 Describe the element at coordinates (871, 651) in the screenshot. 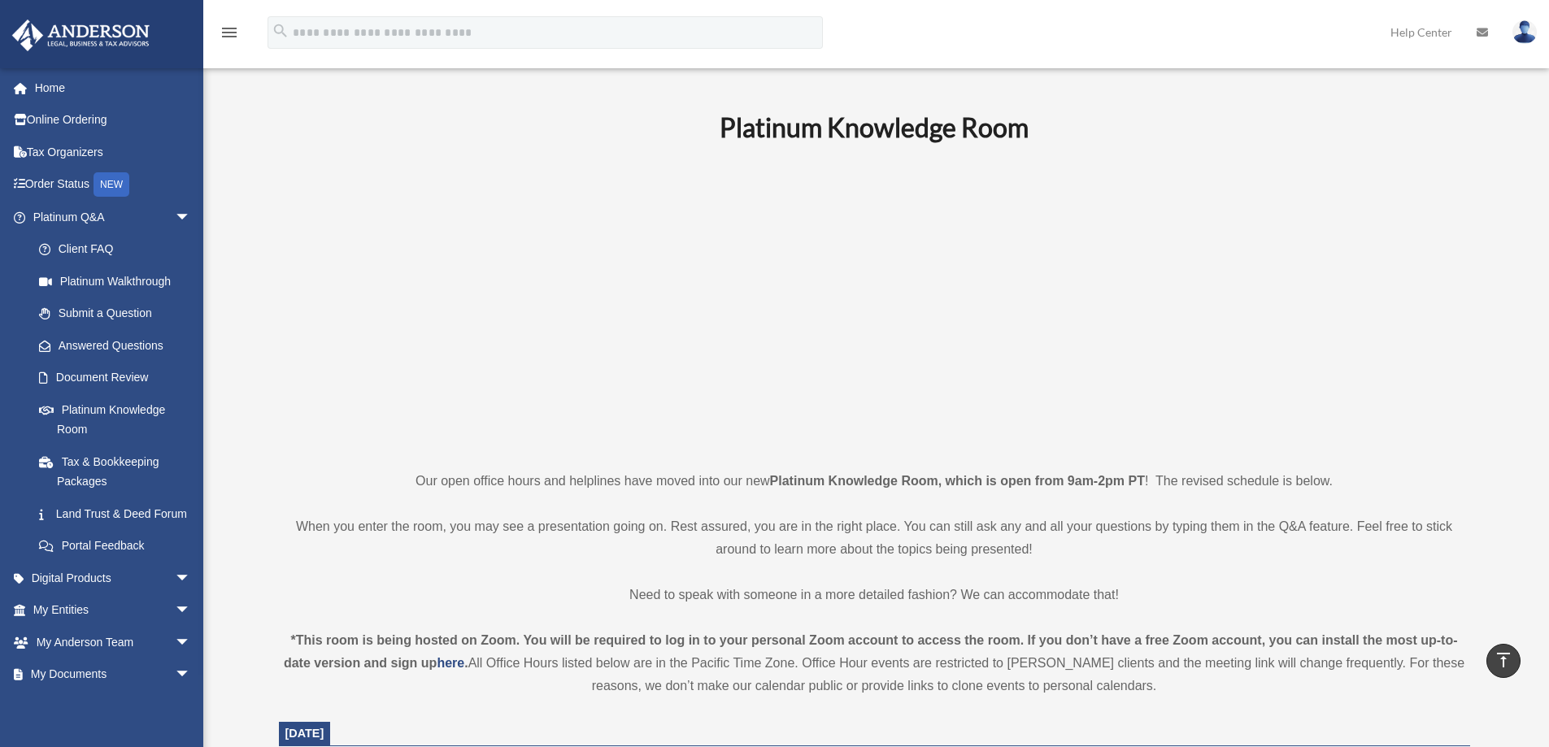

I see `strong: *This room is being hosted on Zoom. You will be required to log in to your personal Zoom account ...` at that location.